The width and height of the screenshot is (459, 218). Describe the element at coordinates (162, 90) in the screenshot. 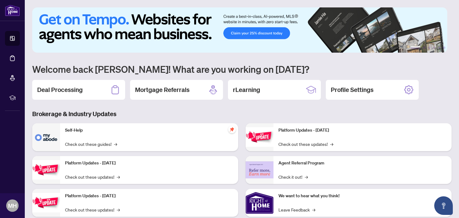

I see `h2: Mortgage Referrals` at that location.